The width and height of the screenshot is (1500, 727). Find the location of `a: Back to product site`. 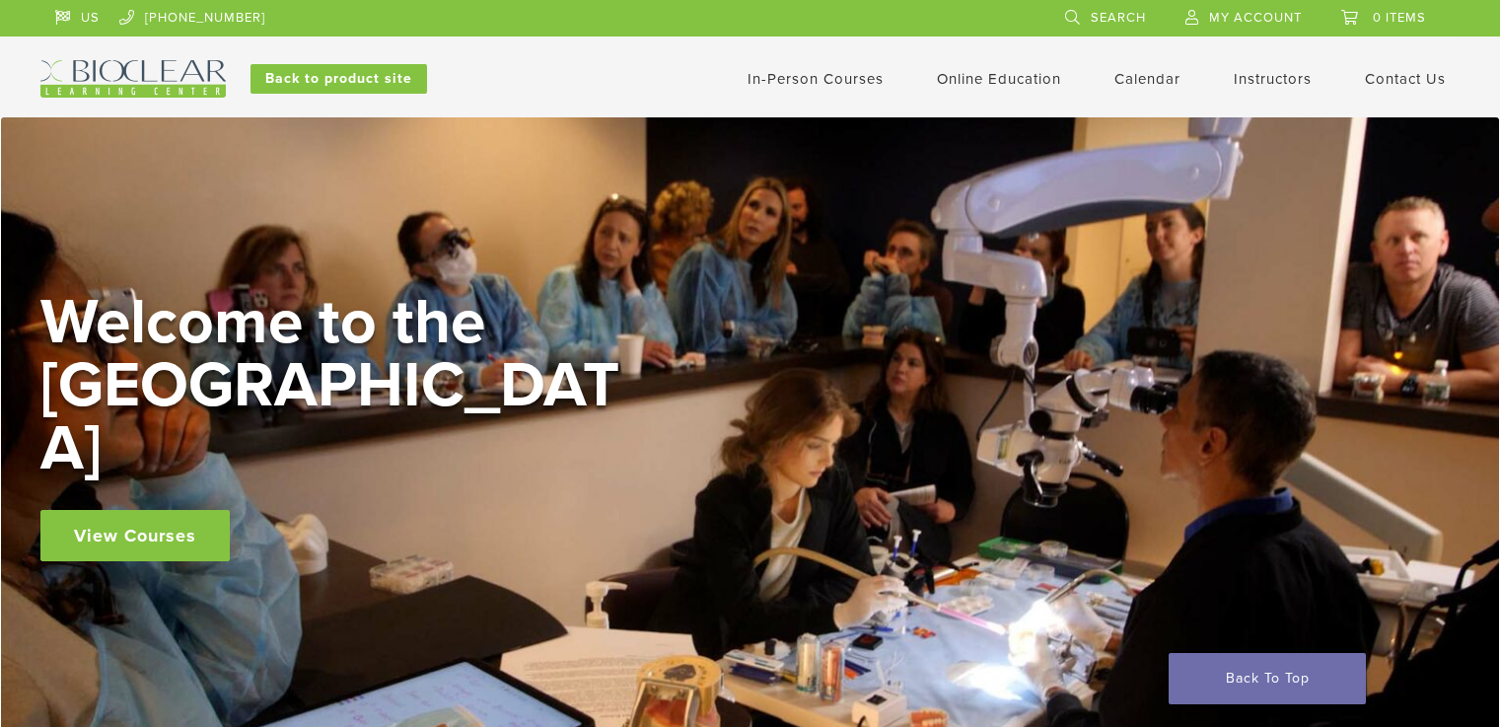

a: Back to product site is located at coordinates (338, 79).